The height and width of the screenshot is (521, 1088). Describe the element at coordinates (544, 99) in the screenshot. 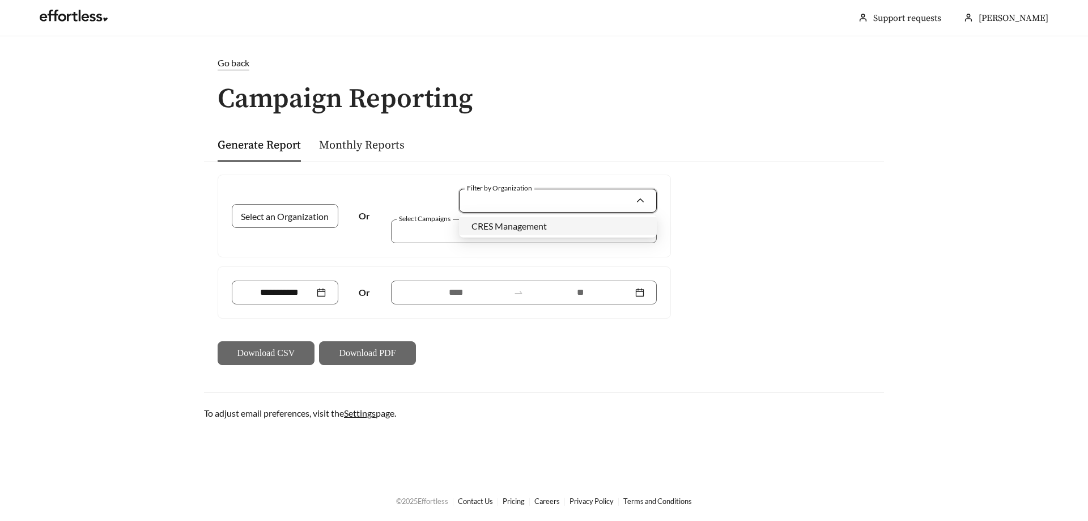

I see `h1: Campaign Reporting` at that location.